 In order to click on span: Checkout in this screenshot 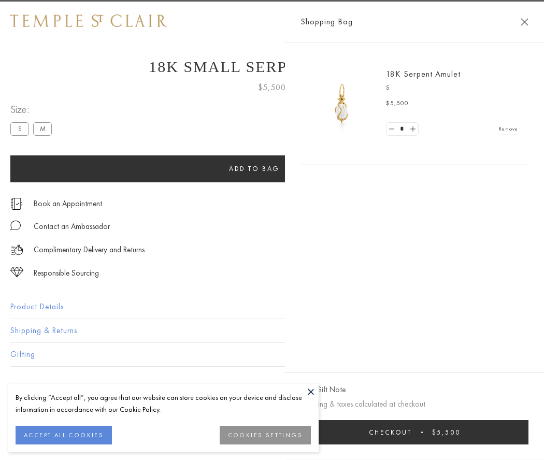, I will do `click(390, 432)`.